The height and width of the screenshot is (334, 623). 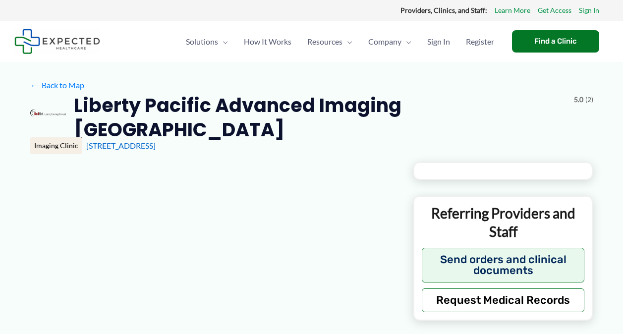 What do you see at coordinates (268, 42) in the screenshot?
I see `span: How It Works` at bounding box center [268, 42].